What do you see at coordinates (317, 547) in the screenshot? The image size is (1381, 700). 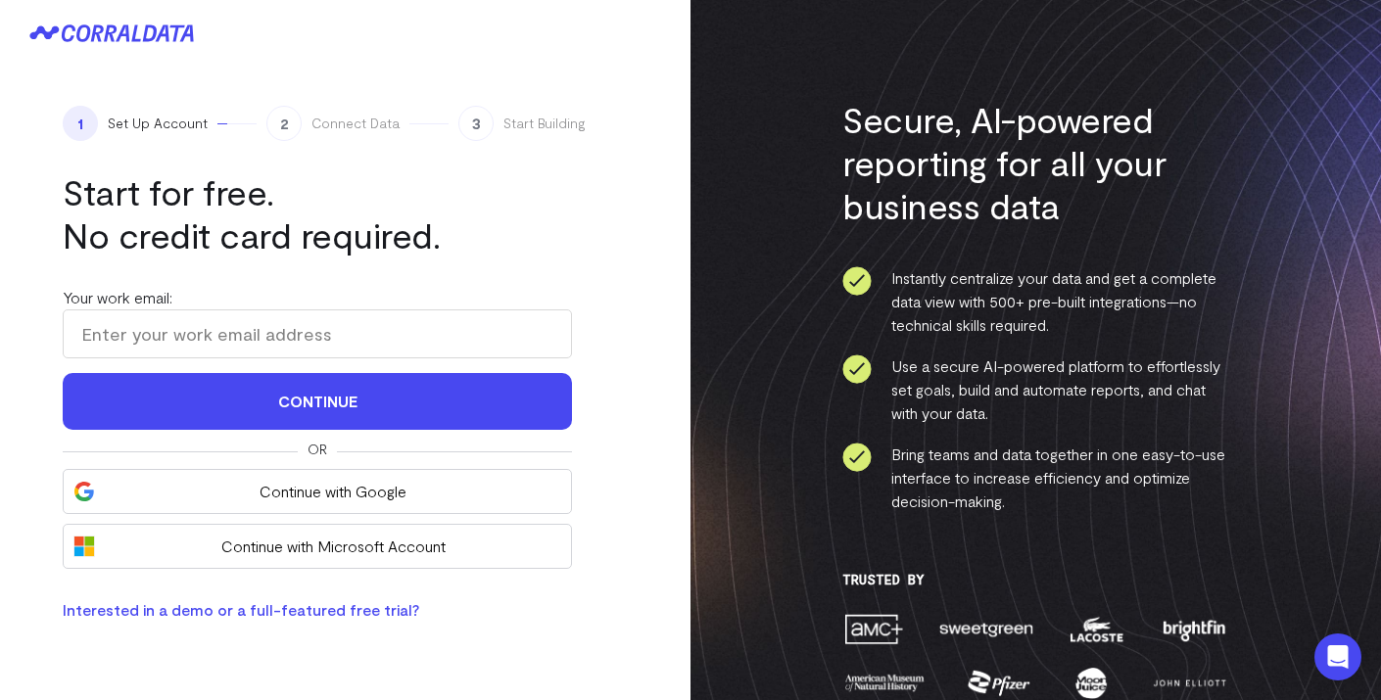 I see `button: Continue with Microsoft Account` at bounding box center [317, 547].